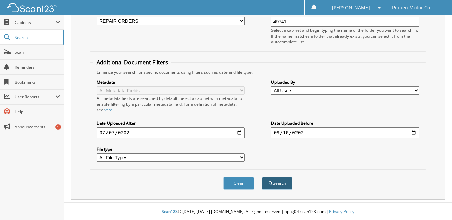 The width and height of the screenshot is (452, 220). I want to click on span: Bookmarks, so click(37, 82).